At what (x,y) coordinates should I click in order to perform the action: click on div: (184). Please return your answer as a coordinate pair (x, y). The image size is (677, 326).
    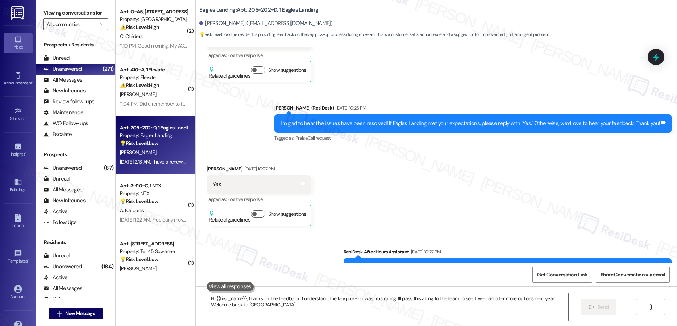
    Looking at the image, I should click on (107, 266).